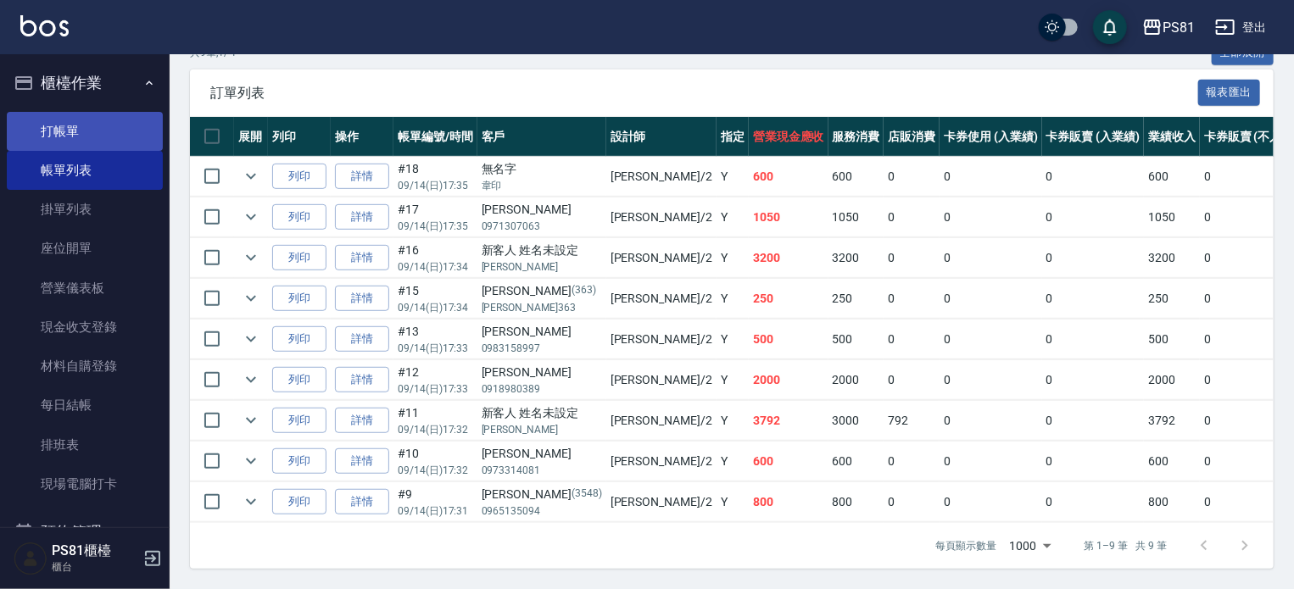 The image size is (1294, 589). Describe the element at coordinates (85, 327) in the screenshot. I see `a: 現金收支登錄` at that location.